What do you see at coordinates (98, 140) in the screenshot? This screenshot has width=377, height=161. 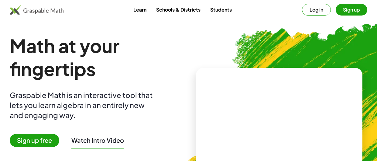 I see `button: Watch Intro Video` at bounding box center [98, 140].